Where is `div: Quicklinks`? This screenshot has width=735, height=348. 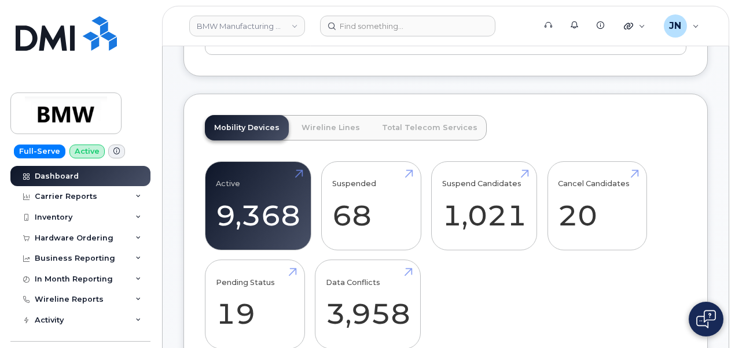 div: Quicklinks is located at coordinates (634, 26).